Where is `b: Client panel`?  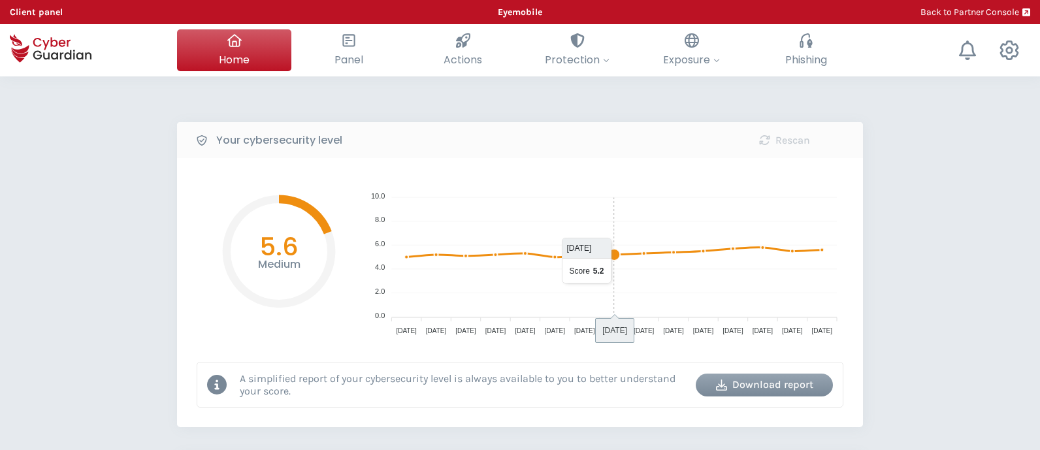
b: Client panel is located at coordinates (36, 12).